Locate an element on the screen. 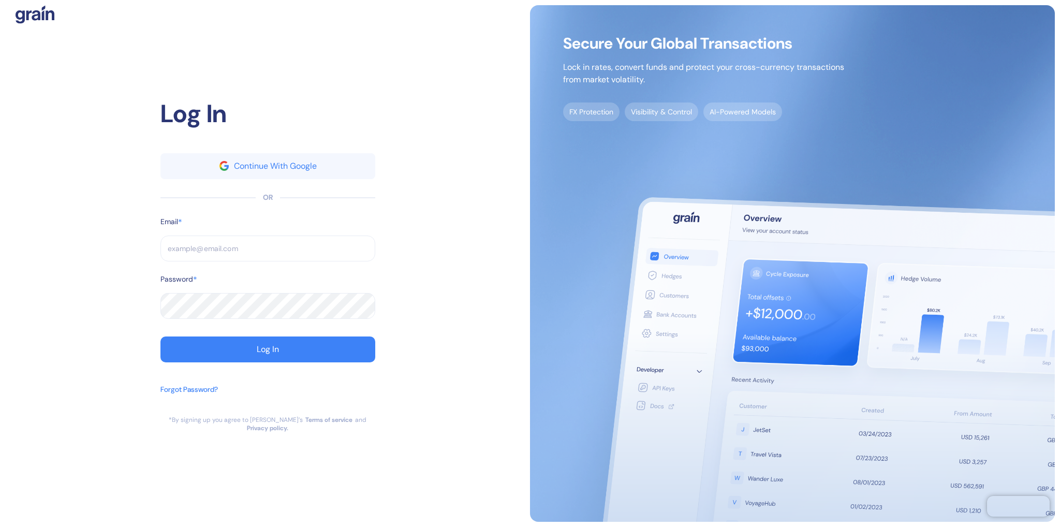  span: Visibility & Control is located at coordinates (661, 112).